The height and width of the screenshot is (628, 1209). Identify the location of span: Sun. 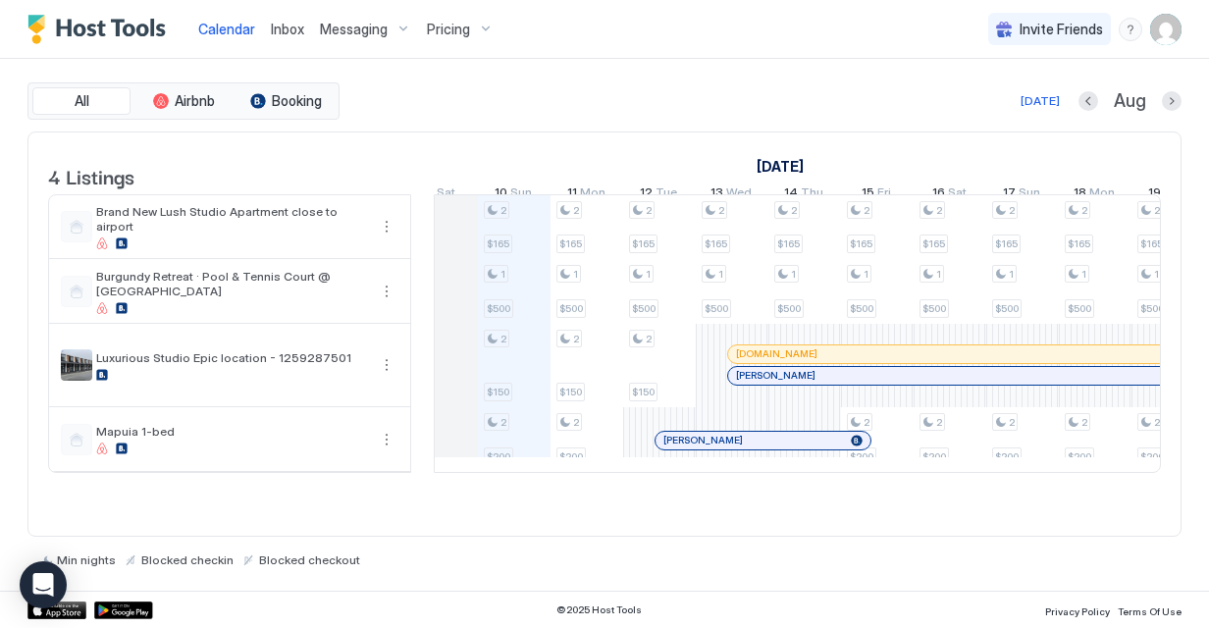
(1030, 194).